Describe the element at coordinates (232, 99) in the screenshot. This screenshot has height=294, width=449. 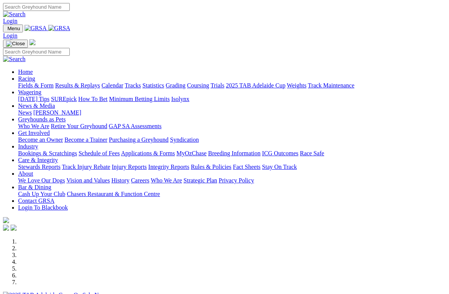
I see `div: Wagering` at that location.